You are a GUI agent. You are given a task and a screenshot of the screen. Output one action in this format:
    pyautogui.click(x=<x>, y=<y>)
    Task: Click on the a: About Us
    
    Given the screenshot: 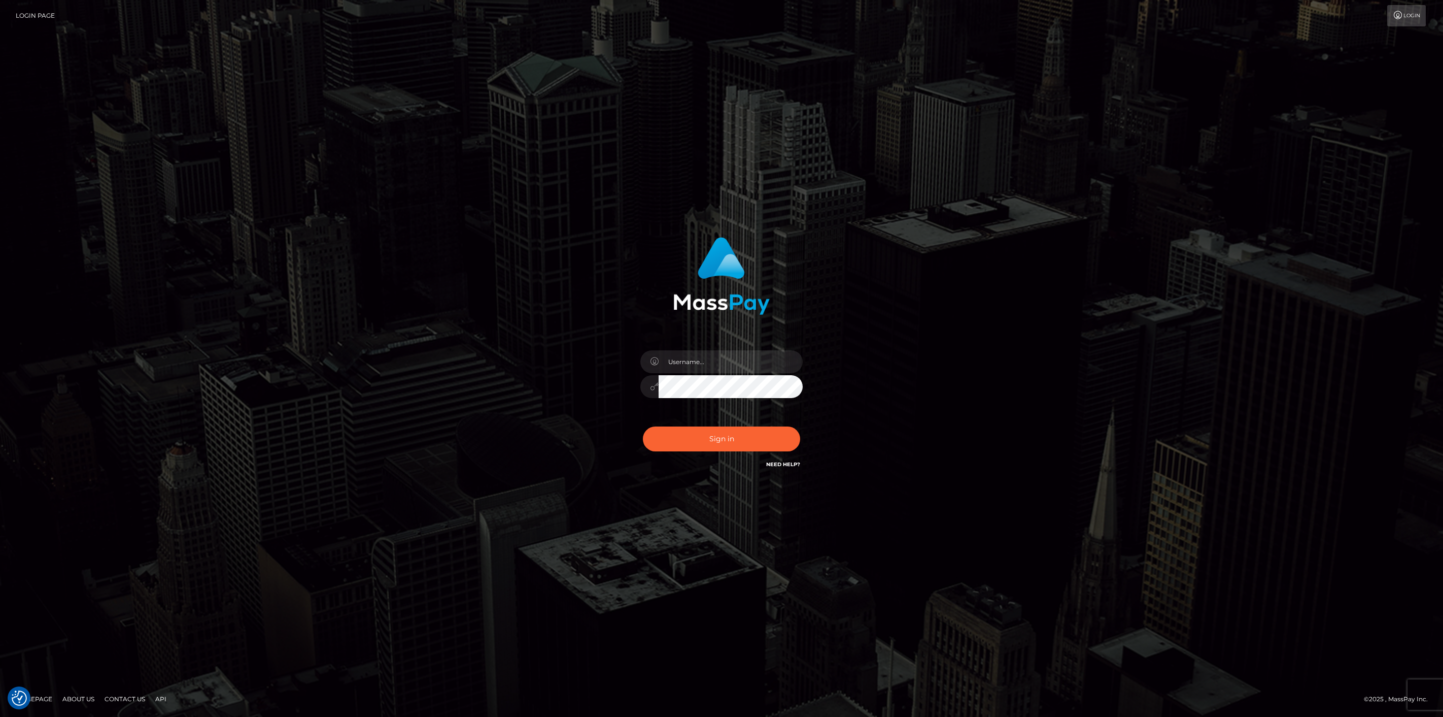 What is the action you would take?
    pyautogui.click(x=78, y=698)
    